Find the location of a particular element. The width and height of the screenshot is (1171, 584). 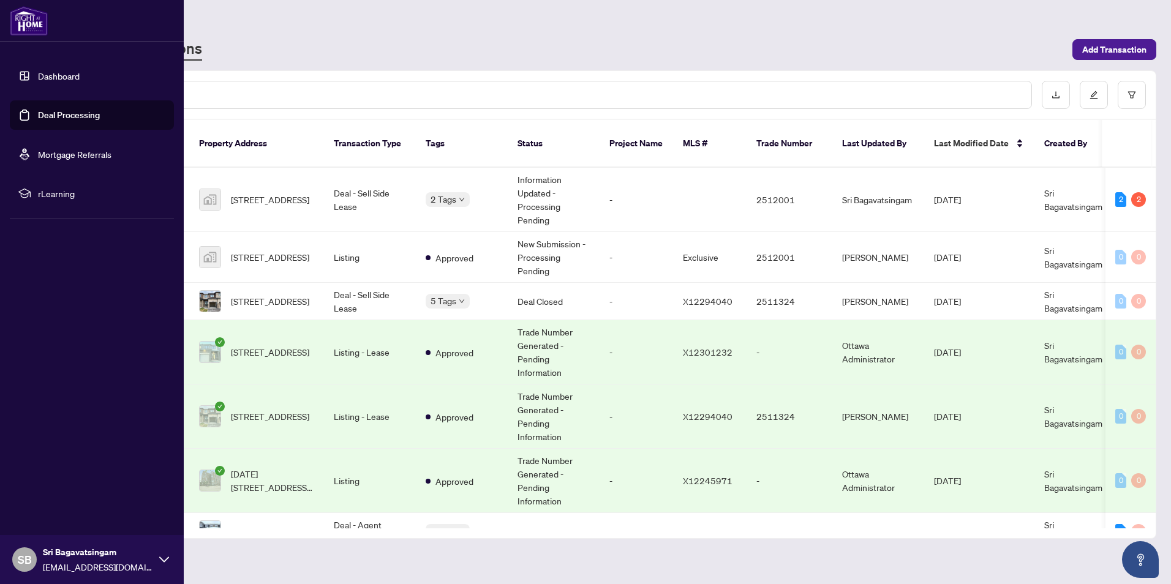

td: Listing is located at coordinates (370, 481).